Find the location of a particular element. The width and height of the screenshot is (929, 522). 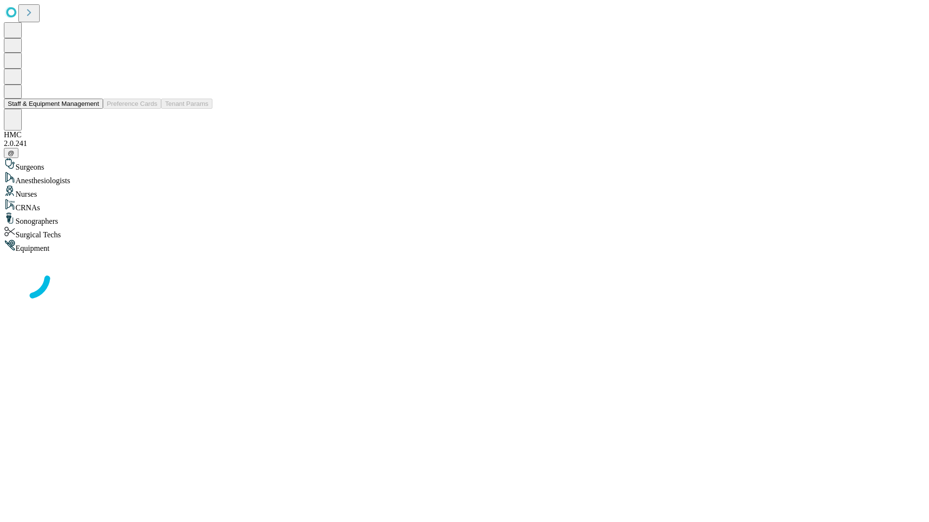

button: Tenant Params is located at coordinates (187, 103).